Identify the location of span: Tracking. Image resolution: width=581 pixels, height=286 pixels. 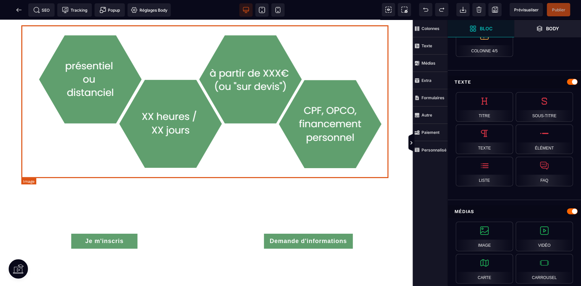
(75, 10).